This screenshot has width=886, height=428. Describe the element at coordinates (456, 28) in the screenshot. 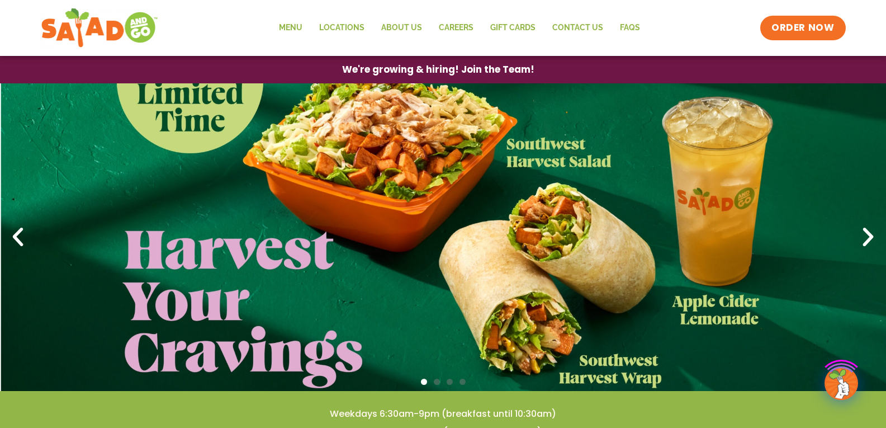

I see `a: Careers` at that location.